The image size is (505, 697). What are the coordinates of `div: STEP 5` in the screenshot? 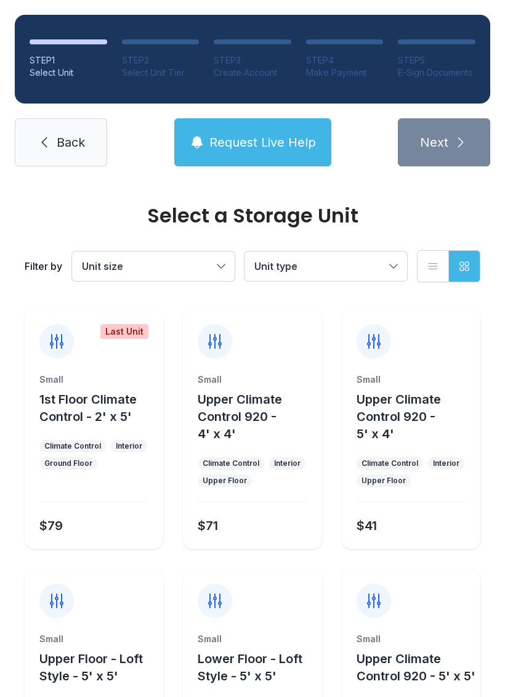 It's located at (437, 60).